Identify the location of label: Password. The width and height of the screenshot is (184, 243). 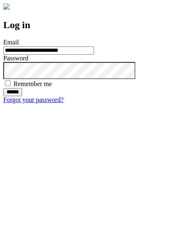
(16, 58).